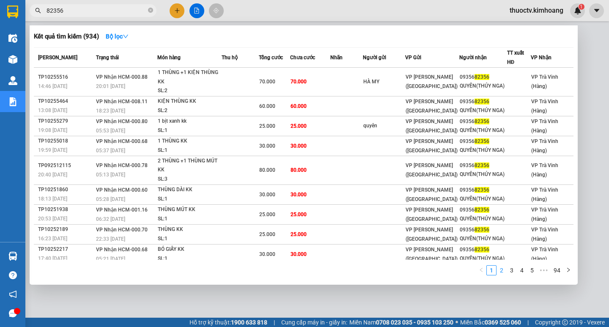 Image resolution: width=609 pixels, height=327 pixels. Describe the element at coordinates (522, 270) in the screenshot. I see `a: 4` at that location.